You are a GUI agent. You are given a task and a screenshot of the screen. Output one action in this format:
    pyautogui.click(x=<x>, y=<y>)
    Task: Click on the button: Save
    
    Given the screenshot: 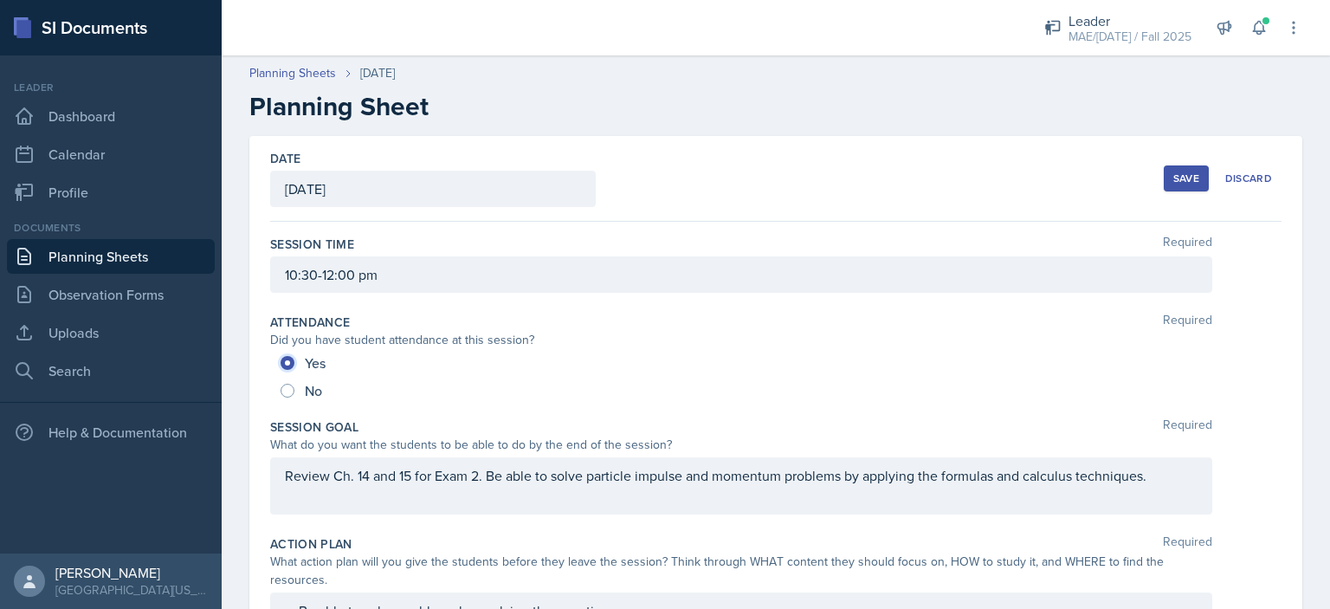 What is the action you would take?
    pyautogui.click(x=1187, y=178)
    